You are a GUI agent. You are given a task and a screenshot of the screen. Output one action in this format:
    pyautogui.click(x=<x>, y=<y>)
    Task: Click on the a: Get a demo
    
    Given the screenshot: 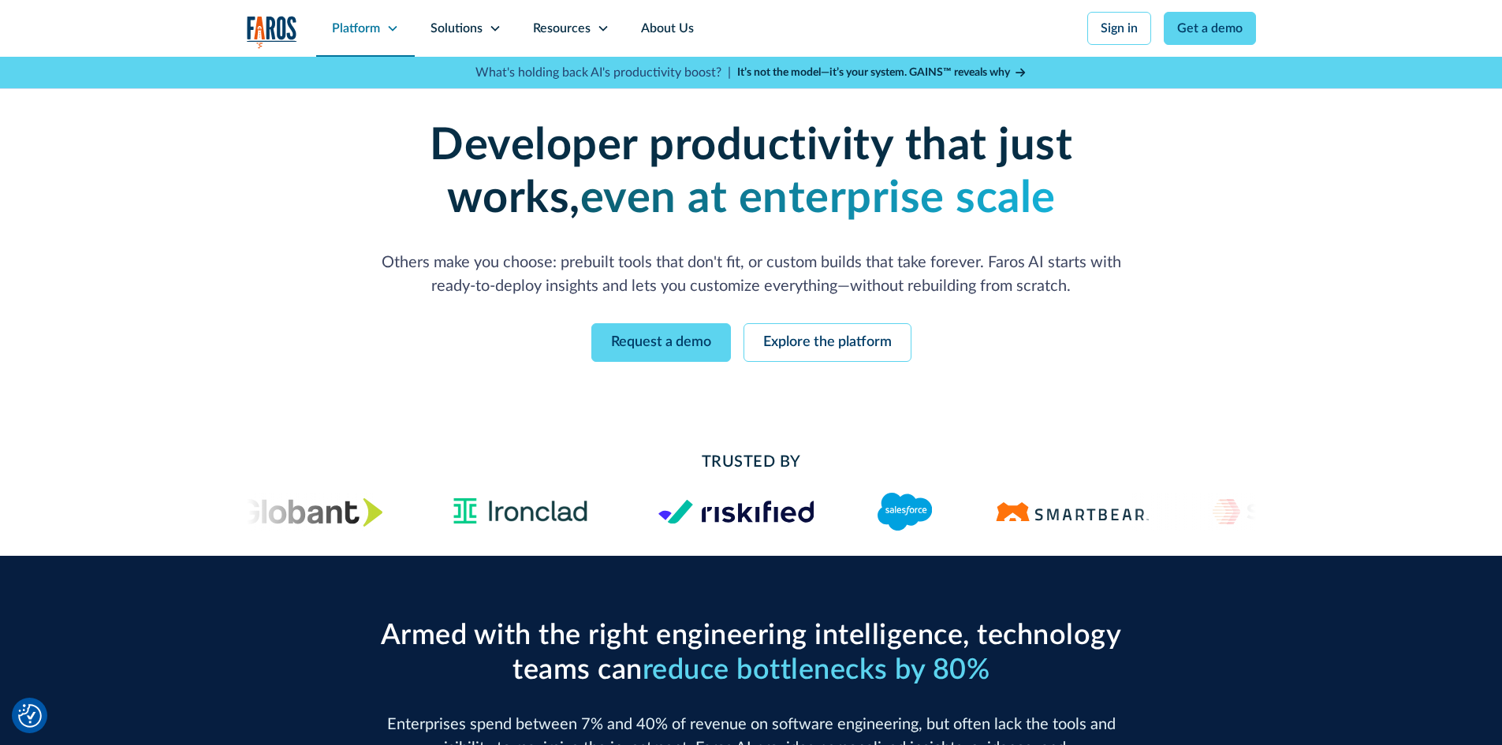 What is the action you would take?
    pyautogui.click(x=1210, y=28)
    